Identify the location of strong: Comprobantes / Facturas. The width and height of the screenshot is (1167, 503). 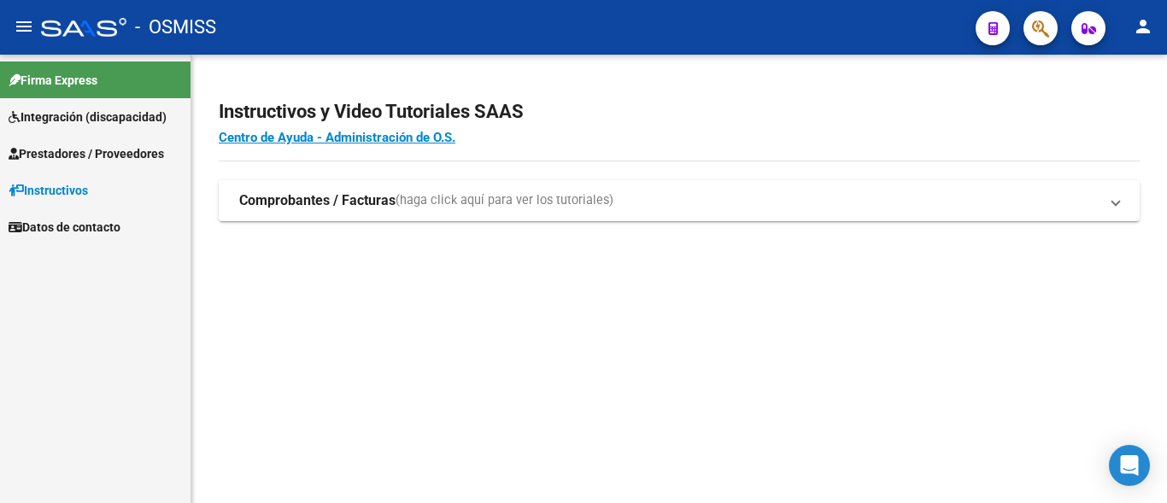
(317, 201).